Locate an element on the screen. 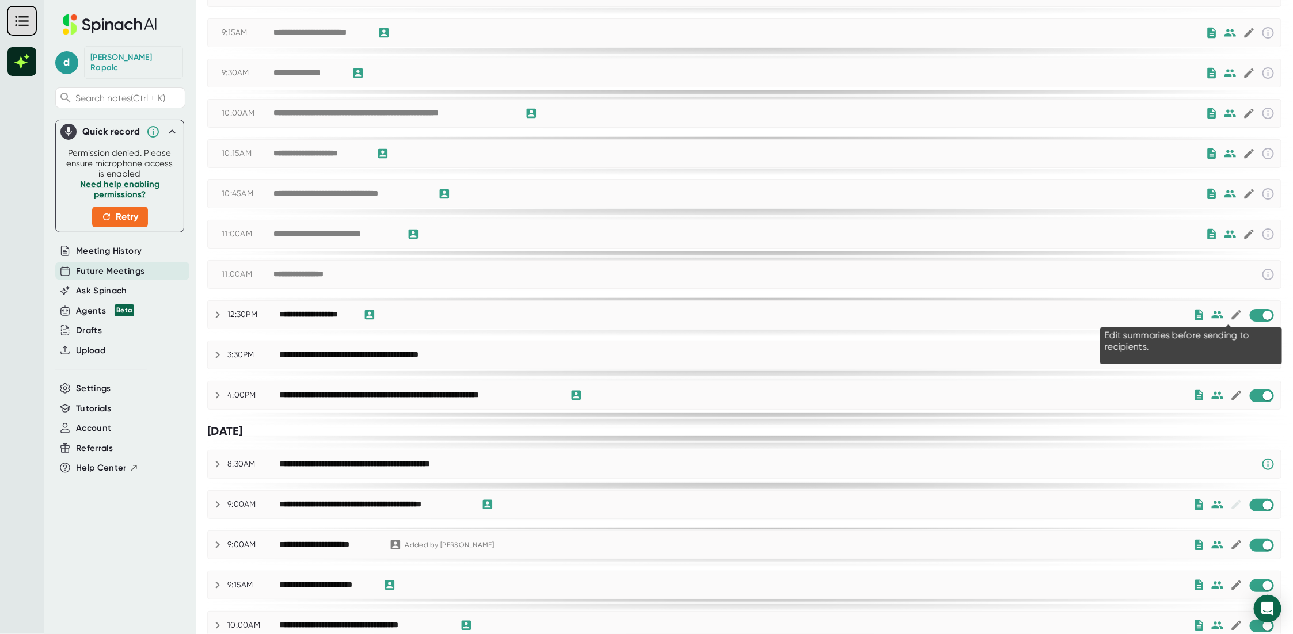 This screenshot has width=1293, height=634. button: Ask Spinach is located at coordinates (101, 291).